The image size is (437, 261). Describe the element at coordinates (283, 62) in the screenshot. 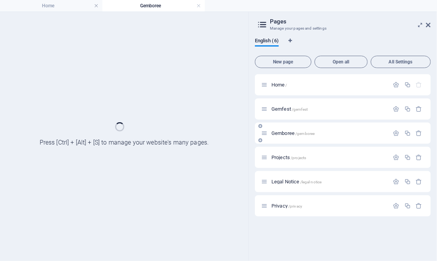

I see `span: New page` at that location.